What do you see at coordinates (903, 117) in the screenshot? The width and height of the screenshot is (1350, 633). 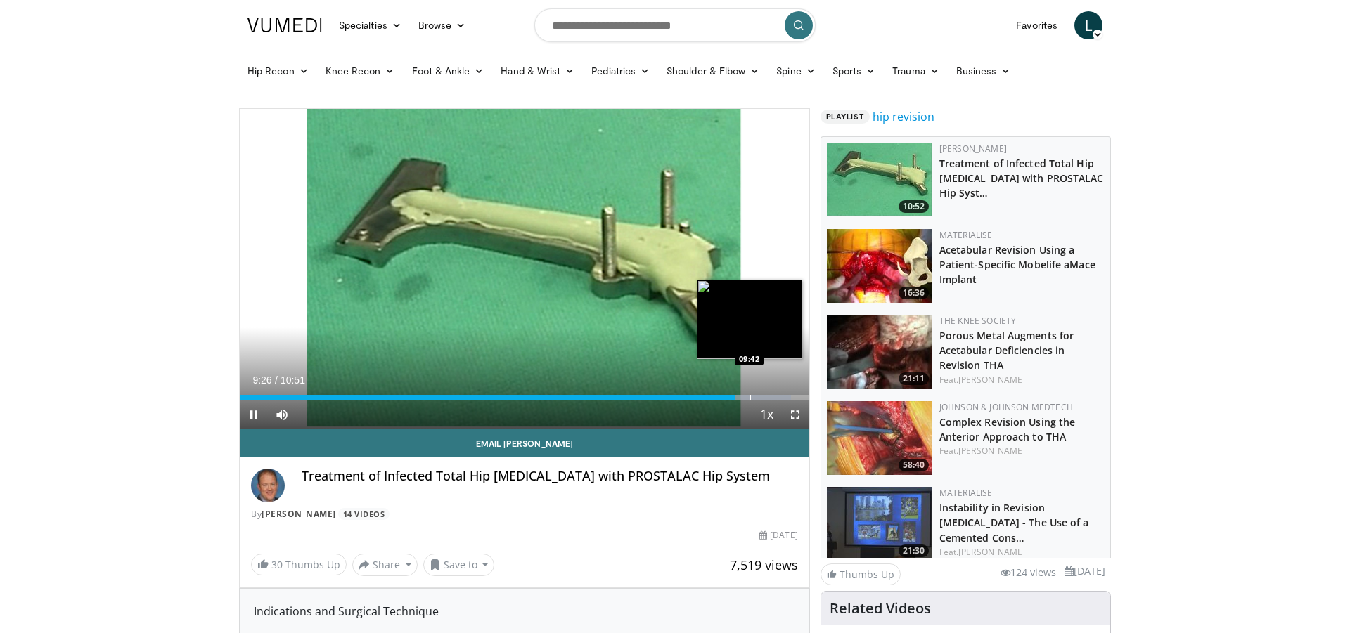 I see `a: hip revision` at bounding box center [903, 117].